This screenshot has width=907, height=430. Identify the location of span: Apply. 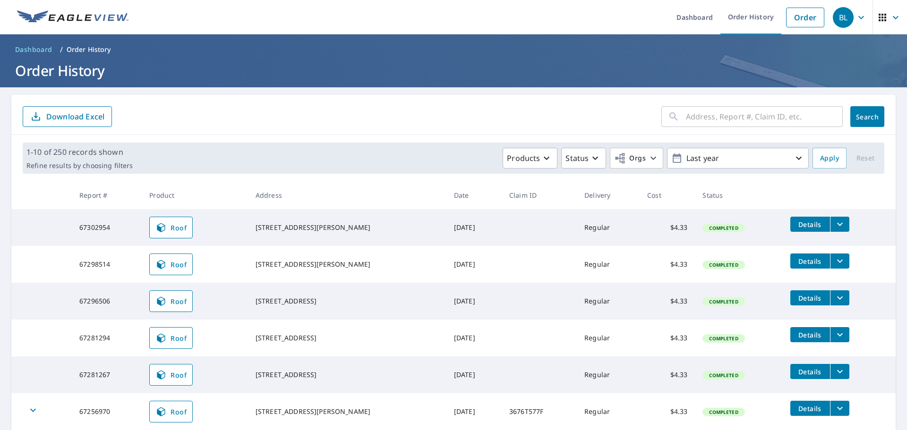
(829, 158).